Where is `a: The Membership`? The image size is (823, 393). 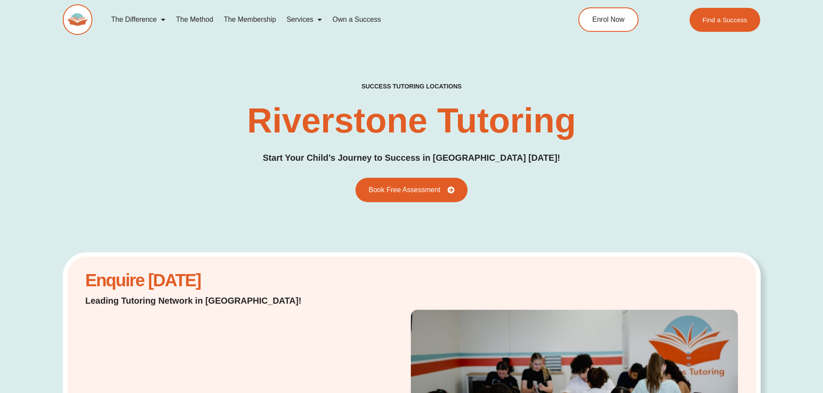
a: The Membership is located at coordinates (250, 20).